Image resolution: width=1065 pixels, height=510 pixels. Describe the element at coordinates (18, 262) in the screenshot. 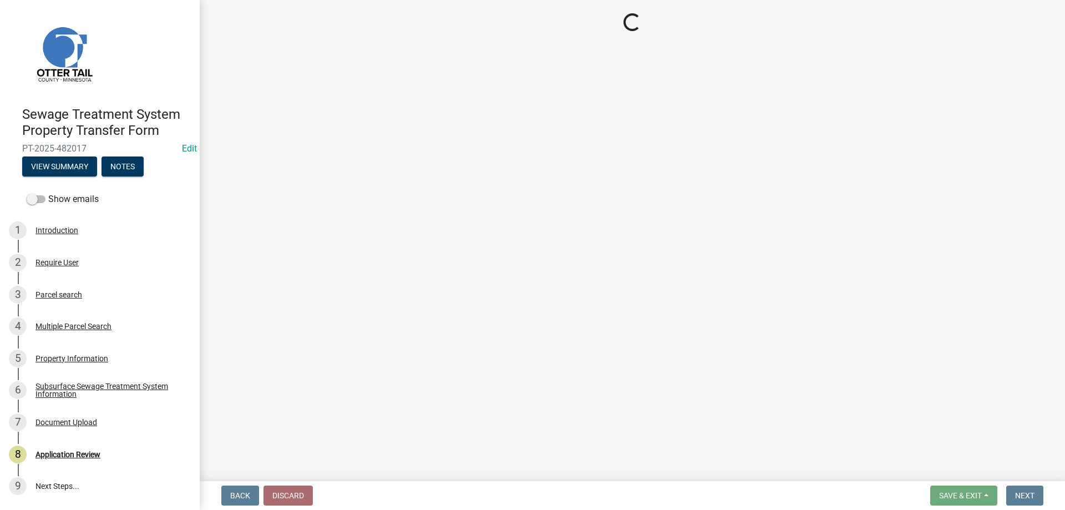

I see `div: 2` at that location.